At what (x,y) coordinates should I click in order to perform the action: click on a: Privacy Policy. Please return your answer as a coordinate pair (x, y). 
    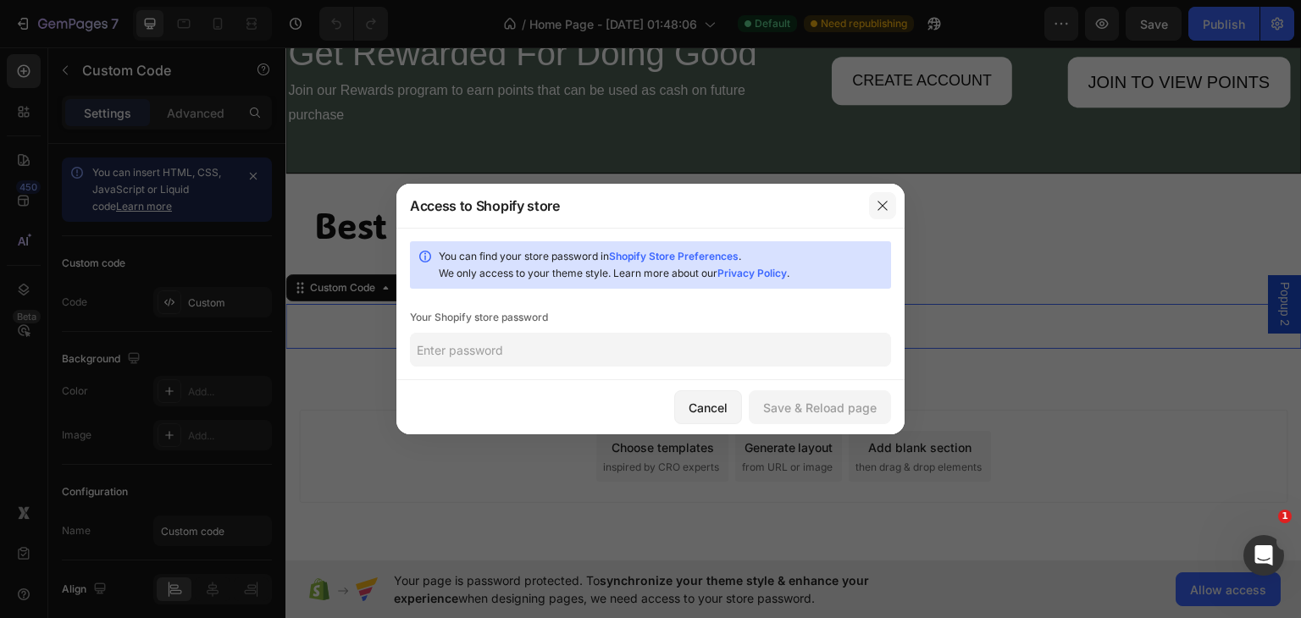
    Looking at the image, I should click on (752, 273).